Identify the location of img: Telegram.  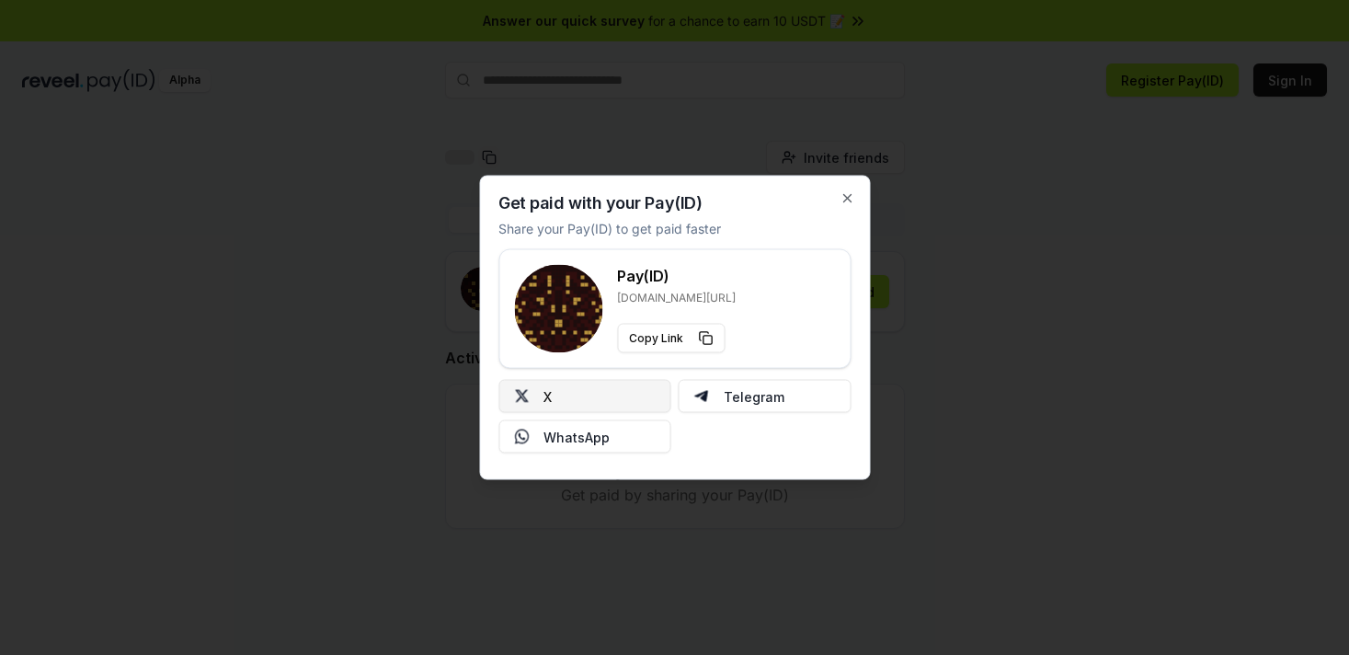
(702, 396).